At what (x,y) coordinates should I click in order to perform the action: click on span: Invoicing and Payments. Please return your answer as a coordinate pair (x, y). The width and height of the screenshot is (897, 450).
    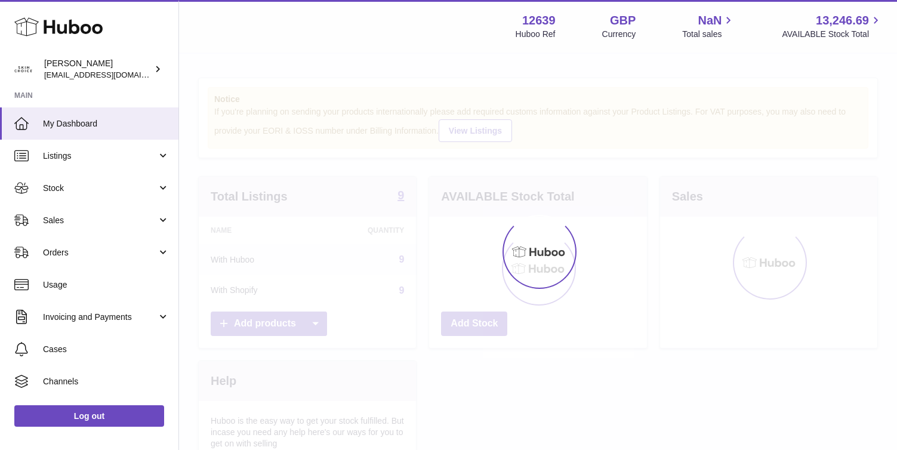
    Looking at the image, I should click on (100, 317).